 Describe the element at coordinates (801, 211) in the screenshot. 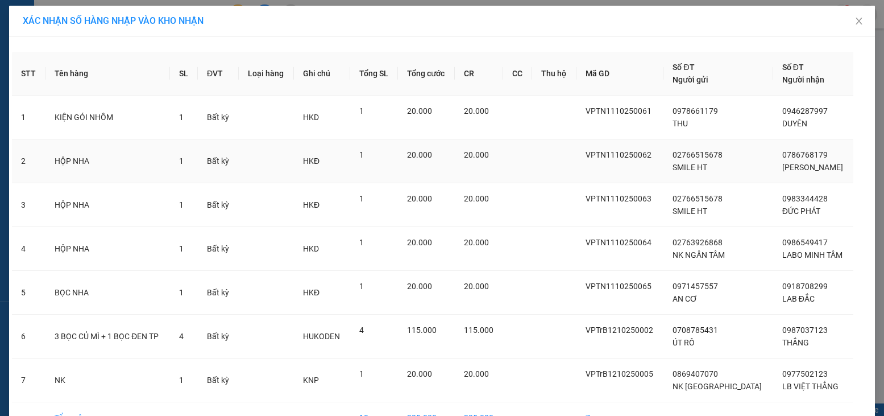

I see `span: ĐỨC PHÁT` at that location.